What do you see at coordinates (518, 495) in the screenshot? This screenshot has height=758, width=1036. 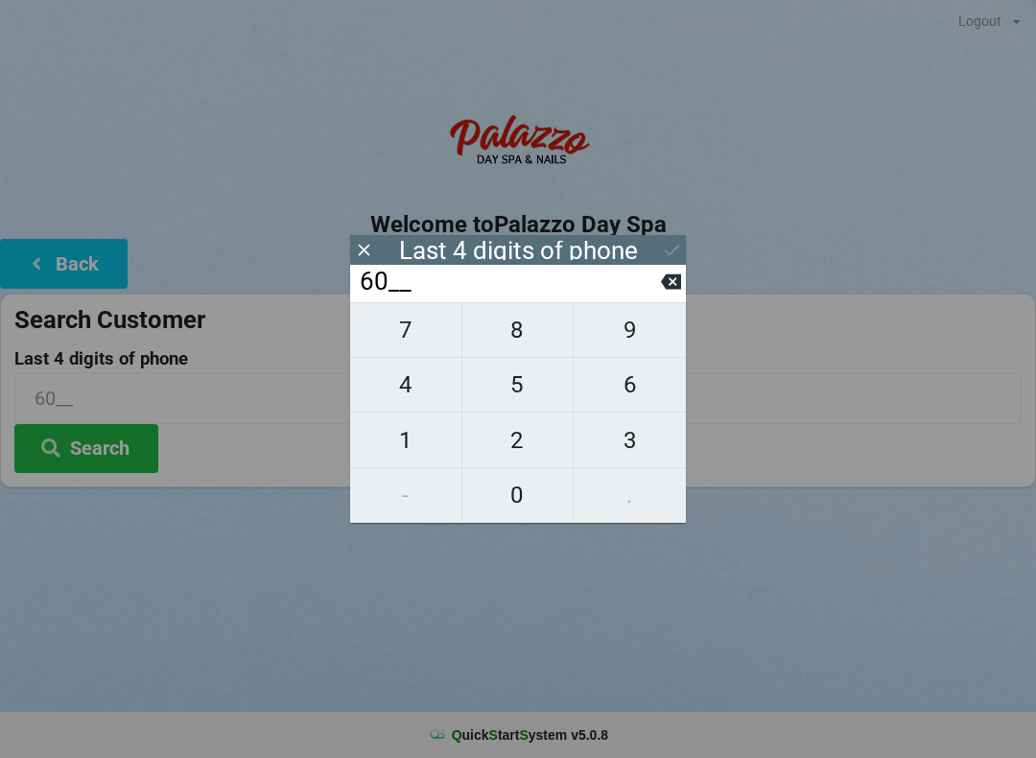 I see `span: 0` at bounding box center [518, 495].